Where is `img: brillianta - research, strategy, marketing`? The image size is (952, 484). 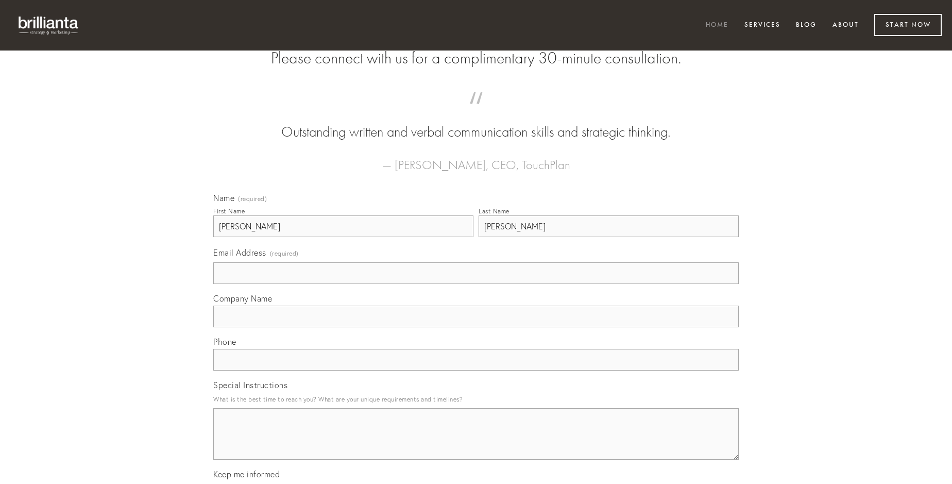 img: brillianta - research, strategy, marketing is located at coordinates (49, 25).